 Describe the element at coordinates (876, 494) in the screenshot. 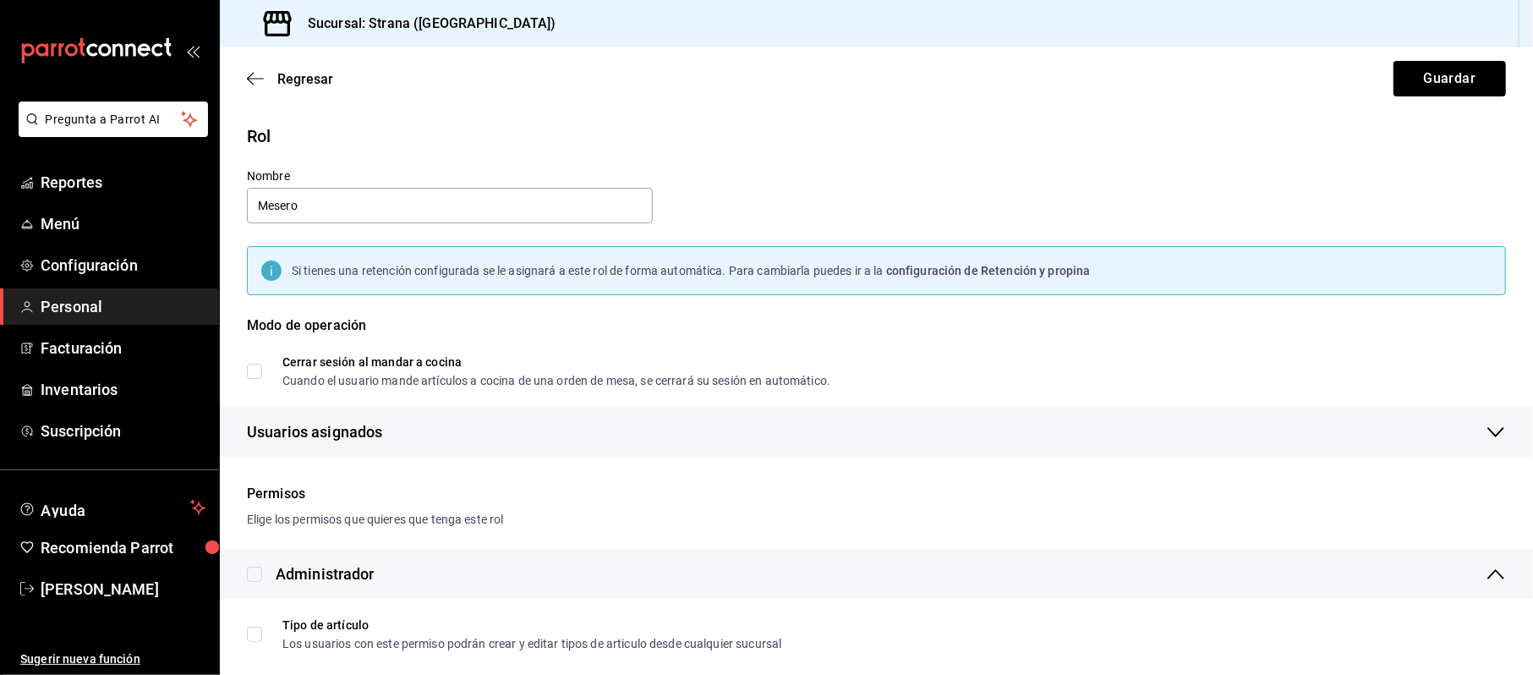

I see `div: Permisos` at that location.